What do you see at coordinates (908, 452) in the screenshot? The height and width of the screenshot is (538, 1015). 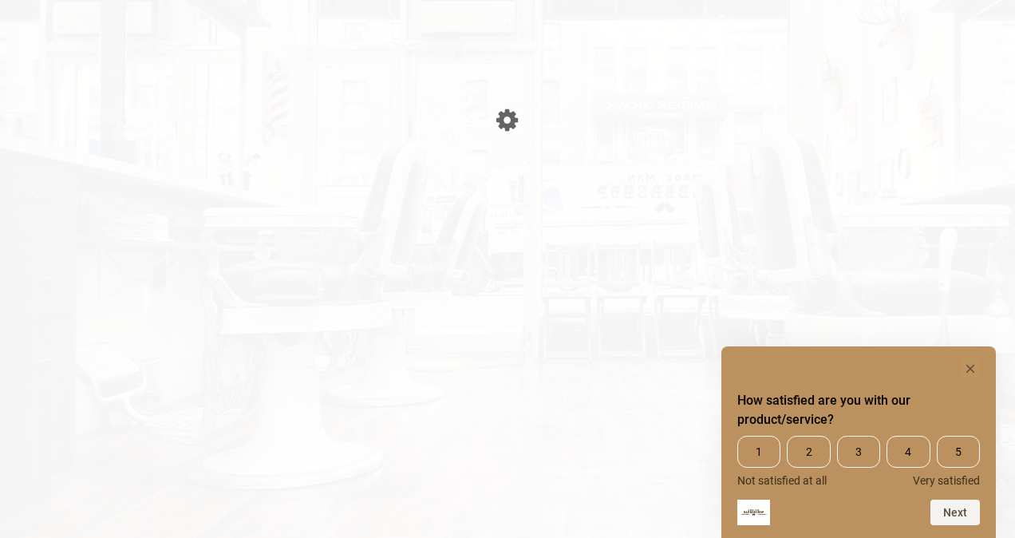 I see `span: 4` at bounding box center [908, 452].